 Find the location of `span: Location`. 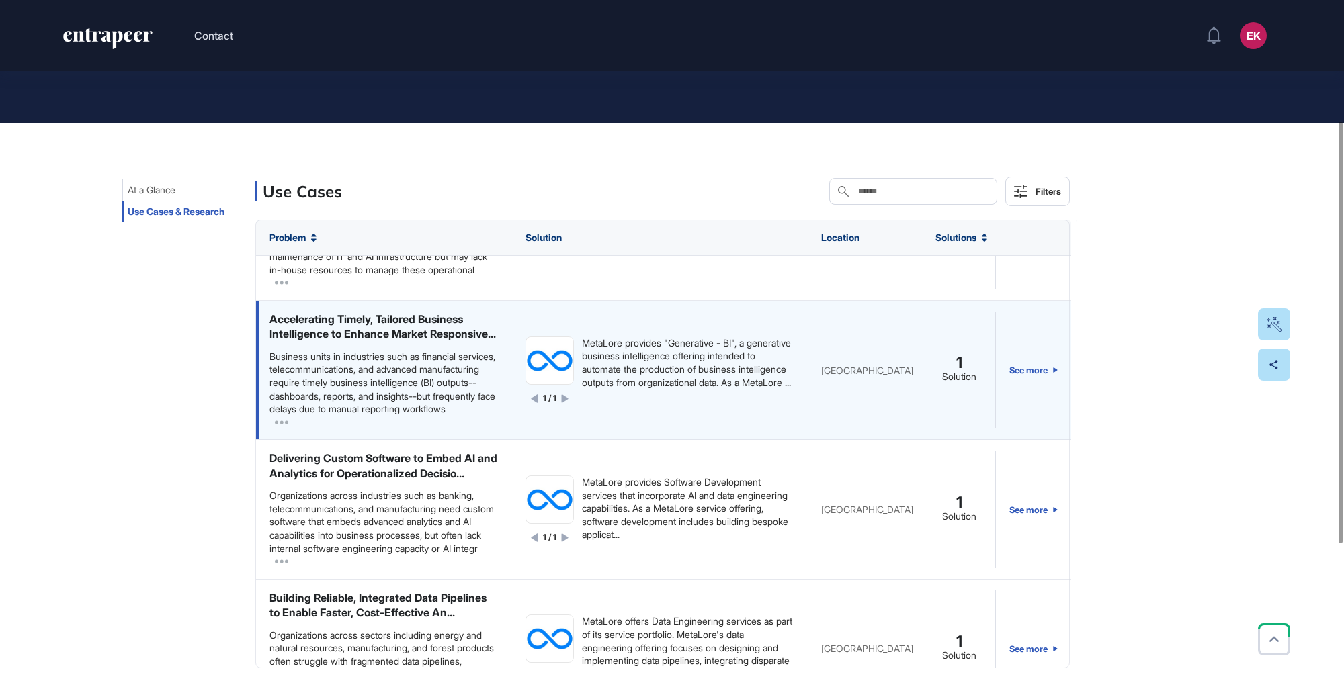

span: Location is located at coordinates (840, 238).